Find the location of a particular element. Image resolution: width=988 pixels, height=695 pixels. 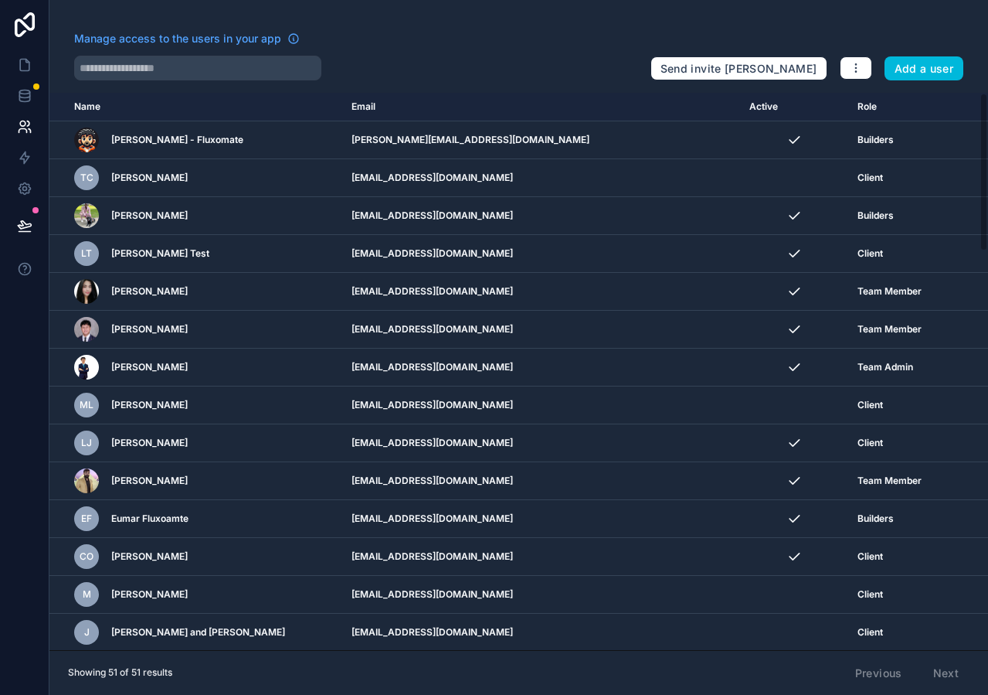

span: LJ is located at coordinates (87, 443).